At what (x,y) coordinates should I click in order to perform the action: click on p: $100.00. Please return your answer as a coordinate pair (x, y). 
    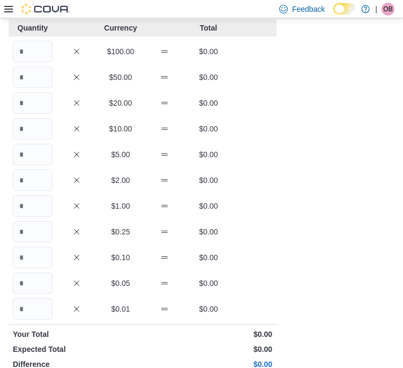
    Looking at the image, I should click on (121, 51).